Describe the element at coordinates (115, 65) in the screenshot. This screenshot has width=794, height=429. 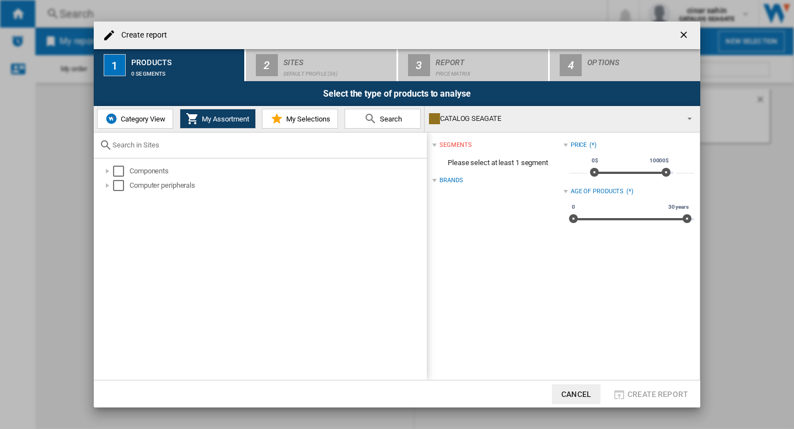
I see `div: 1` at that location.